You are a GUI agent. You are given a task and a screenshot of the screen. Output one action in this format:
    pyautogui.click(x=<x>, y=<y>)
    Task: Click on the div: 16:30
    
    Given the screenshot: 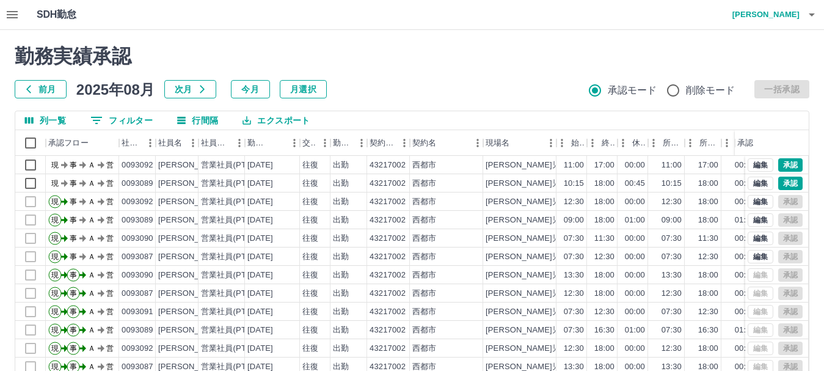 What is the action you would take?
    pyautogui.click(x=604, y=330)
    